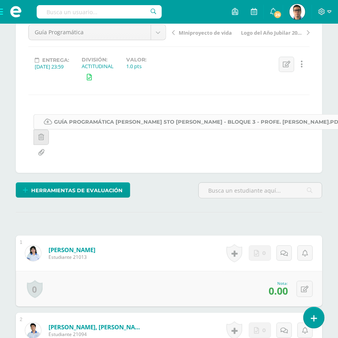 The image size is (338, 338). I want to click on span: Herramientas de evaluación, so click(77, 190).